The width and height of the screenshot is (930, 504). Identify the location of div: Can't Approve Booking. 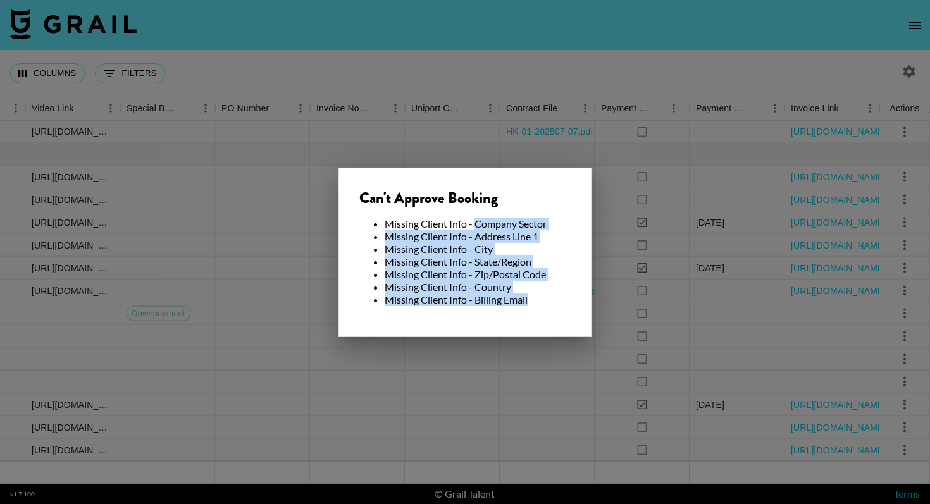
(465, 198).